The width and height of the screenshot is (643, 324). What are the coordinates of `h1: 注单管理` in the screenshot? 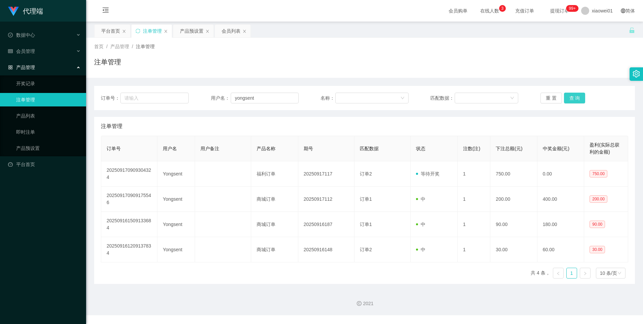 It's located at (108, 62).